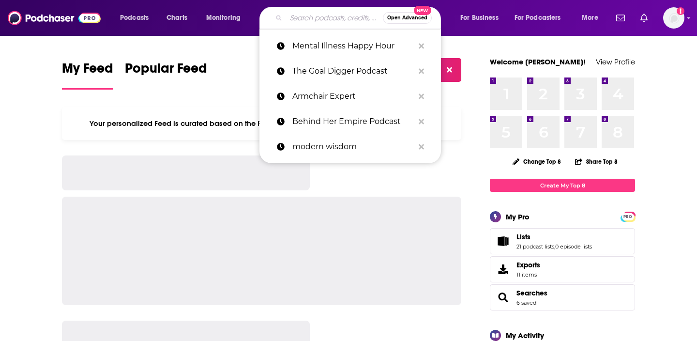 The image size is (697, 341). What do you see at coordinates (536, 247) in the screenshot?
I see `a: 21 podcast lists` at bounding box center [536, 247].